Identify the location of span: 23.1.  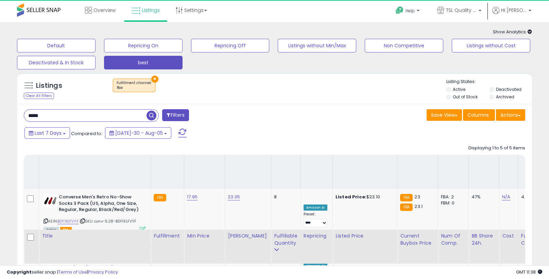
(418, 206).